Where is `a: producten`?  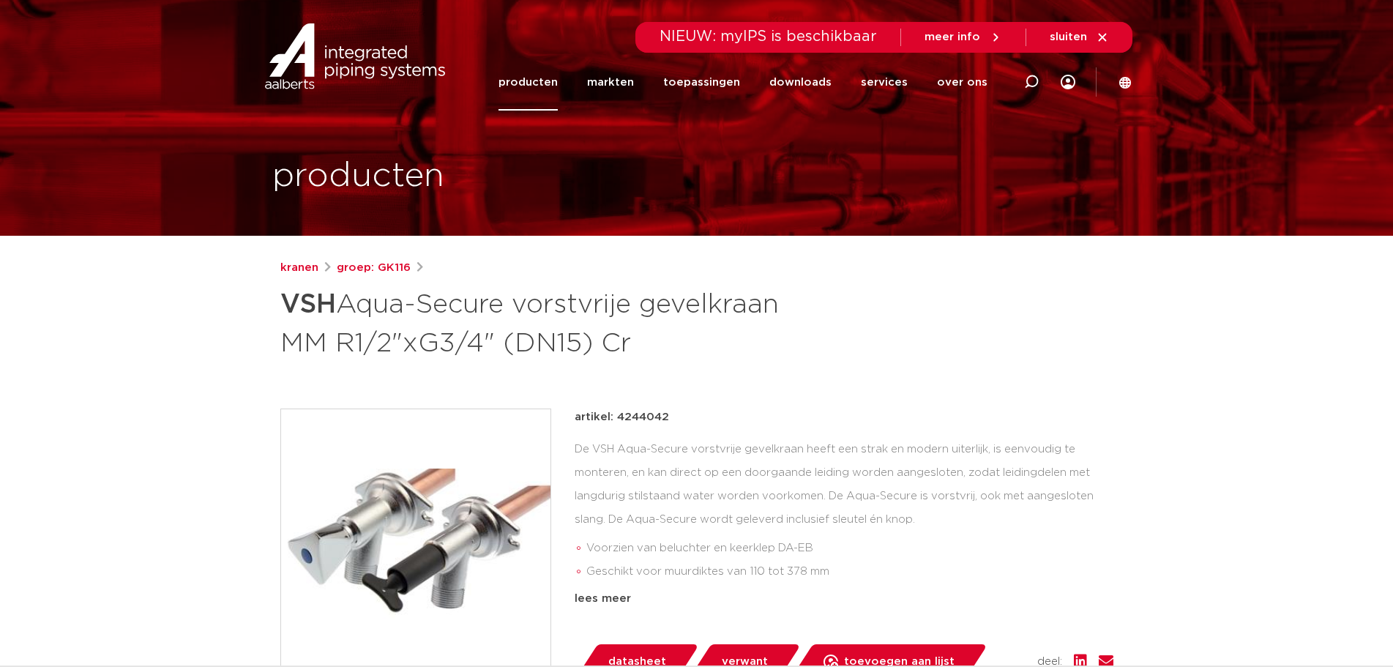 a: producten is located at coordinates (528, 82).